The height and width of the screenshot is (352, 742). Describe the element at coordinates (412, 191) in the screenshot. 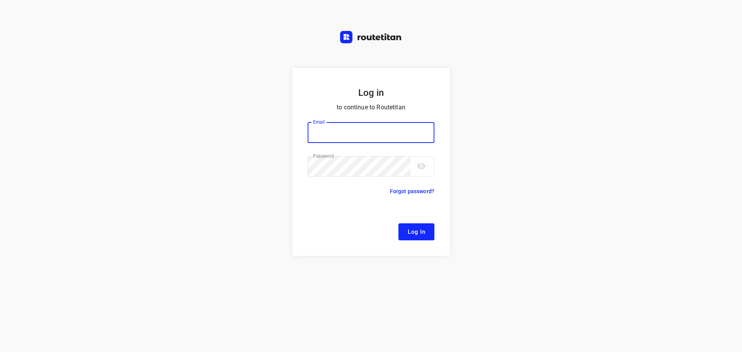

I see `p: Forgot password?` at that location.